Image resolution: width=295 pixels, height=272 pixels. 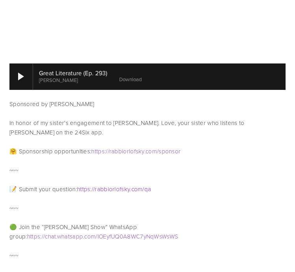 What do you see at coordinates (148, 189) in the screenshot?
I see `span: qa` at bounding box center [148, 189].